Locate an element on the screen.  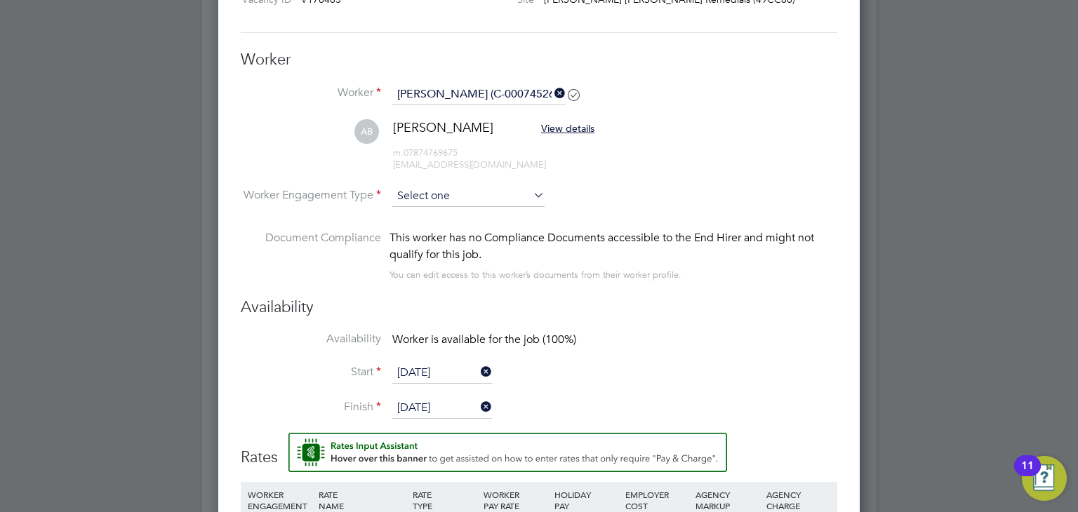
label: Availability is located at coordinates (311, 339).